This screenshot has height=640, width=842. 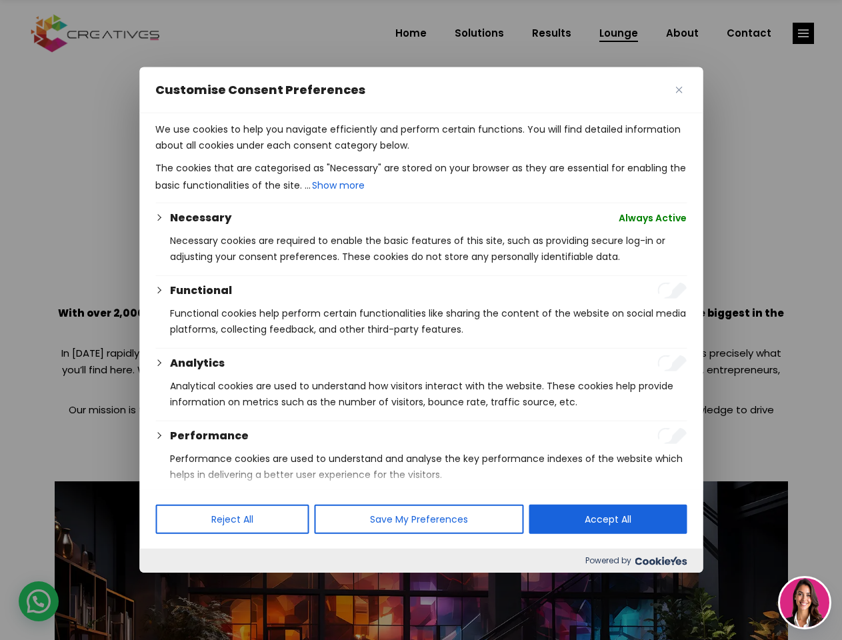 I want to click on p: The cookies that are categorised as "Necessary" are stored on your browser as they are essential ..., so click(x=421, y=177).